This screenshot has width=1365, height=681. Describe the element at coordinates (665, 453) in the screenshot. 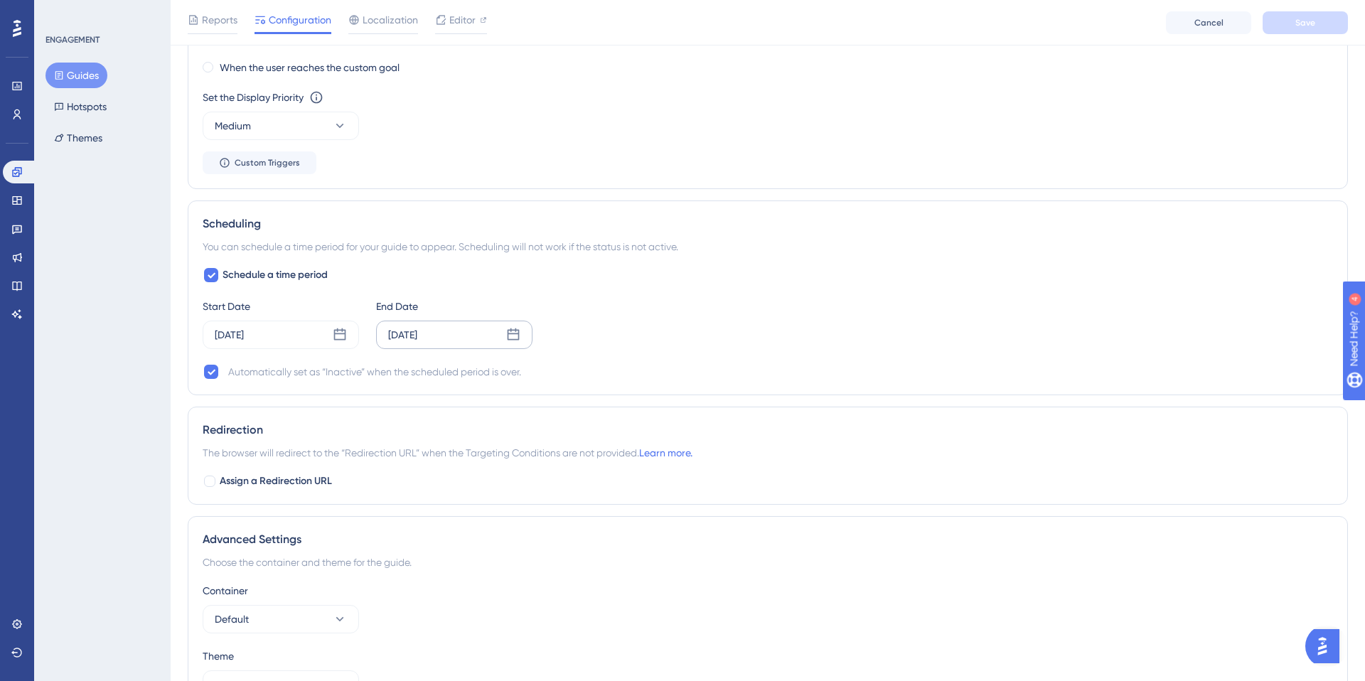

I see `a: Learn more.` at that location.